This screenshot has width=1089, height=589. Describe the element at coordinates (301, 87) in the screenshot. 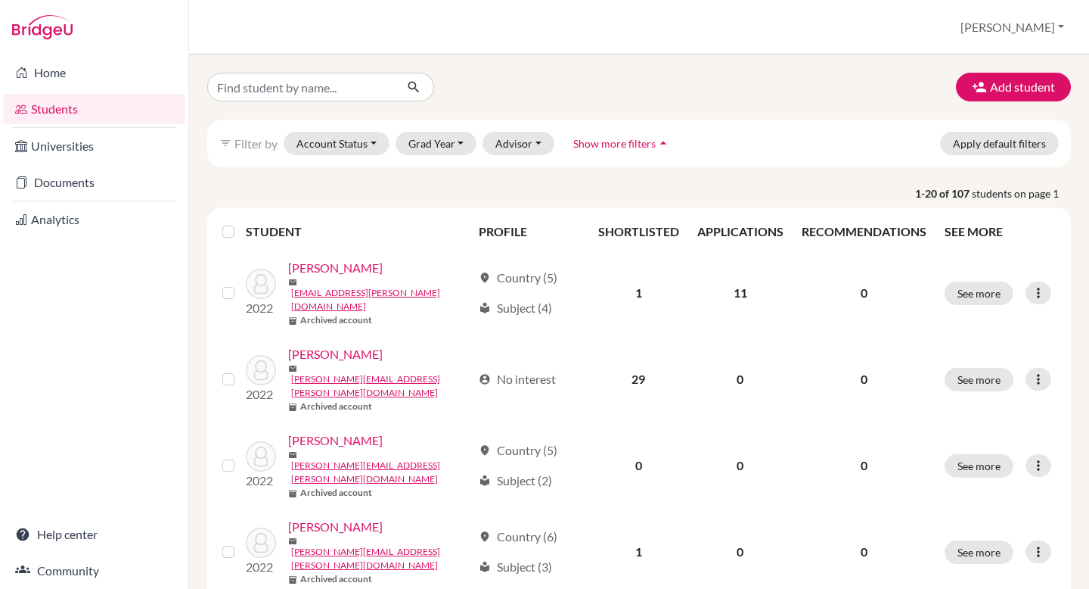

I see `input: Find student by name...` at that location.